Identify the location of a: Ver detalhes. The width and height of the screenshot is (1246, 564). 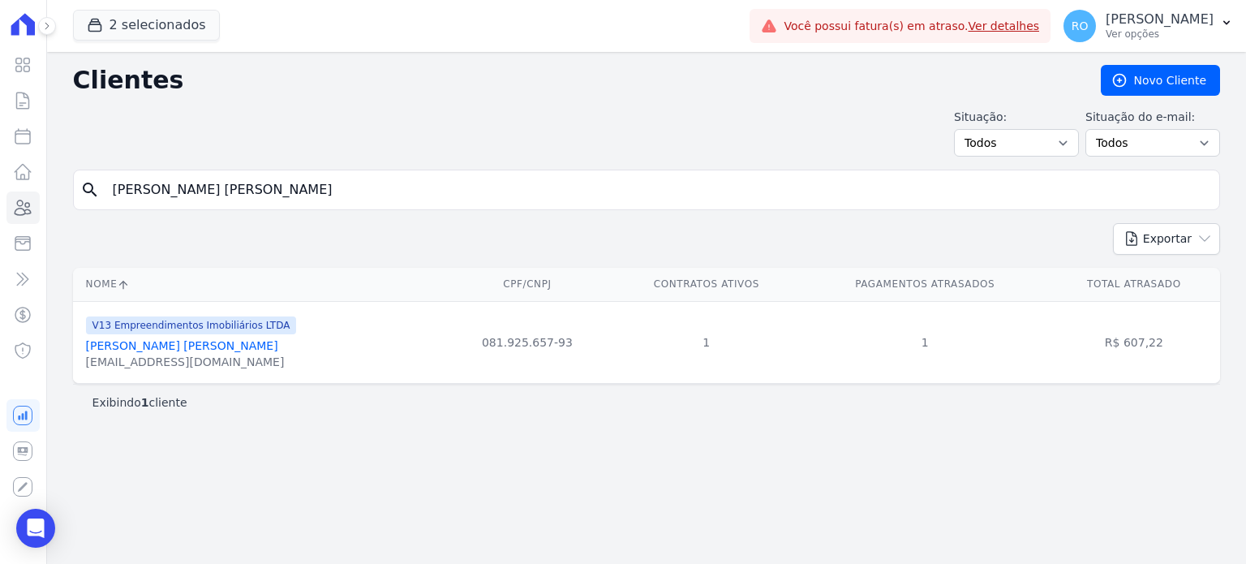
(1004, 26).